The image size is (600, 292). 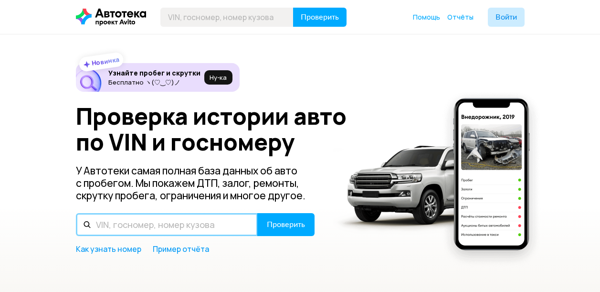 I want to click on a: Помощь, so click(x=427, y=17).